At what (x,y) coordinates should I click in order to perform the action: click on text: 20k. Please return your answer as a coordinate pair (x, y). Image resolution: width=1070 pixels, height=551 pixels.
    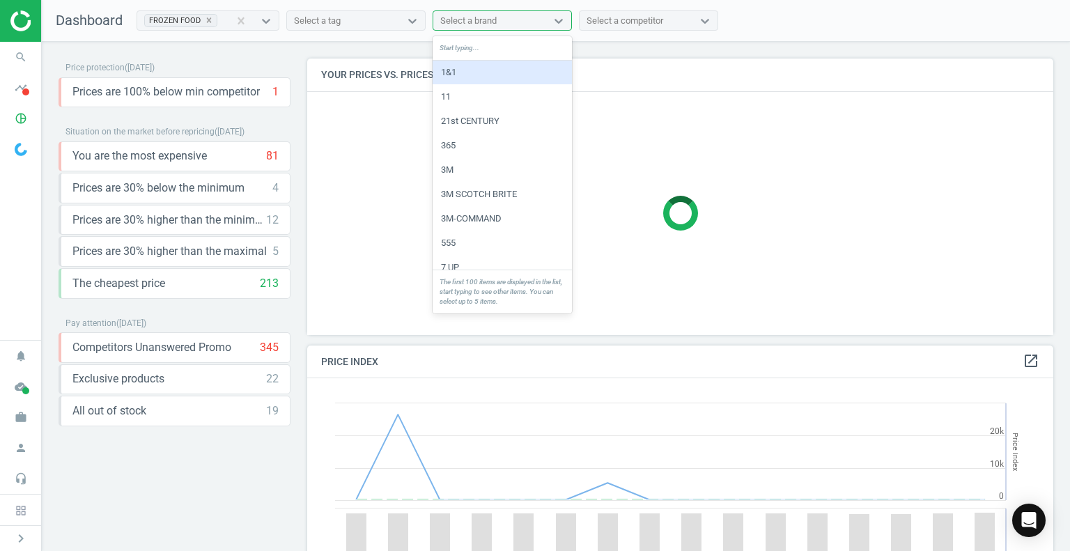
    Looking at the image, I should click on (997, 431).